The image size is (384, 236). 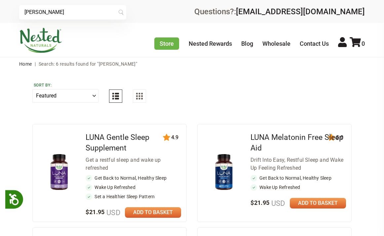 What do you see at coordinates (192, 64) in the screenshot?
I see `nav: breadcrumbs` at bounding box center [192, 64].